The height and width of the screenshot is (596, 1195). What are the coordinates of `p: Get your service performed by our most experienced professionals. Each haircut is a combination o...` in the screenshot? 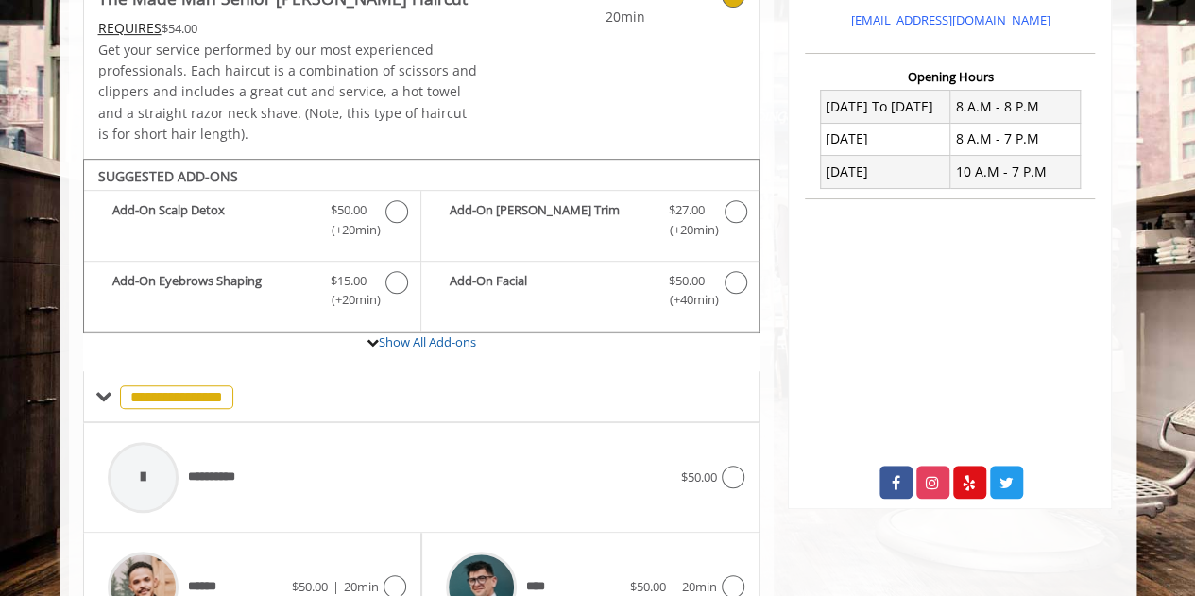 It's located at (288, 93).